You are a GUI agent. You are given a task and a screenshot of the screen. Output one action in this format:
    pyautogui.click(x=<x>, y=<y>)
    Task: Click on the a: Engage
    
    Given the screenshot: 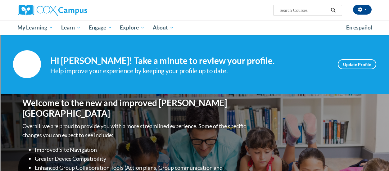 What is the action you would take?
    pyautogui.click(x=100, y=28)
    